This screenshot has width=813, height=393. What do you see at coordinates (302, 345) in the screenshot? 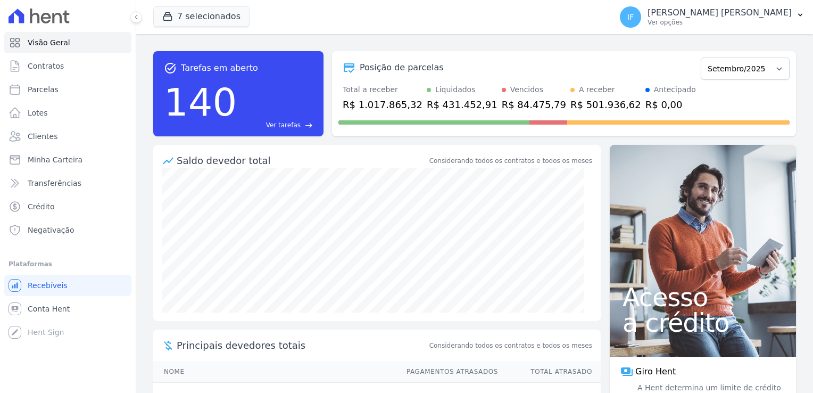
I see `span: Principais devedores totais` at bounding box center [302, 345].